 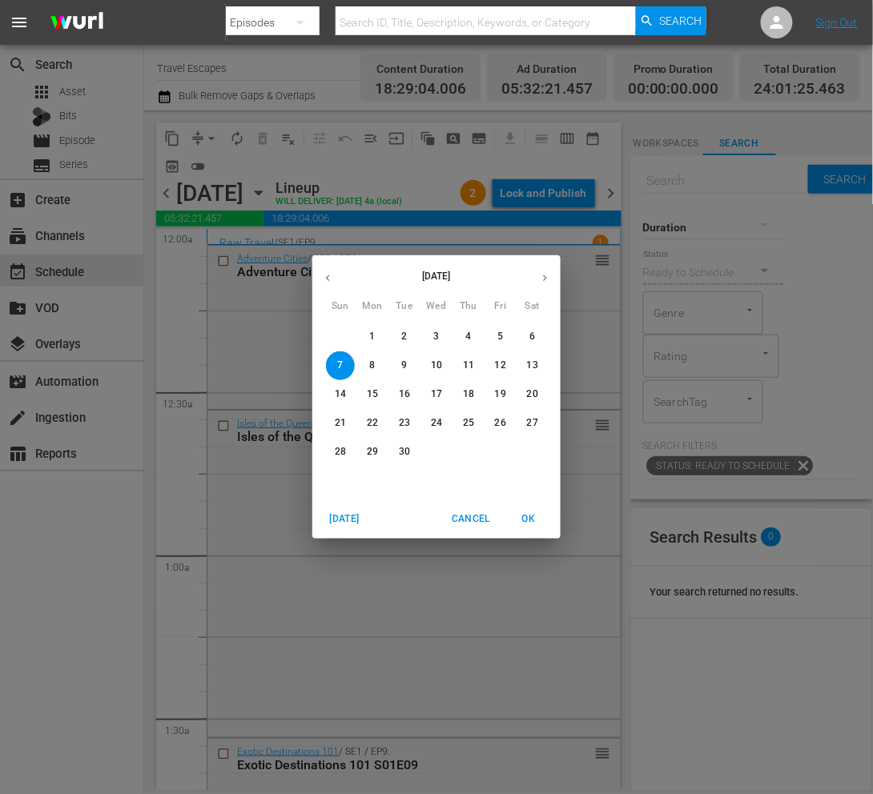 I want to click on p: 4, so click(x=468, y=336).